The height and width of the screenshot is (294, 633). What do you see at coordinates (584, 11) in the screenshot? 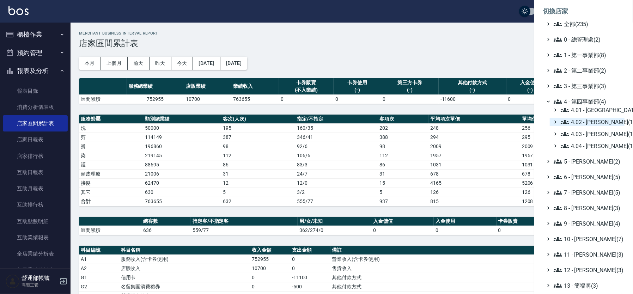
I see `li: 切換店家` at bounding box center [584, 11].